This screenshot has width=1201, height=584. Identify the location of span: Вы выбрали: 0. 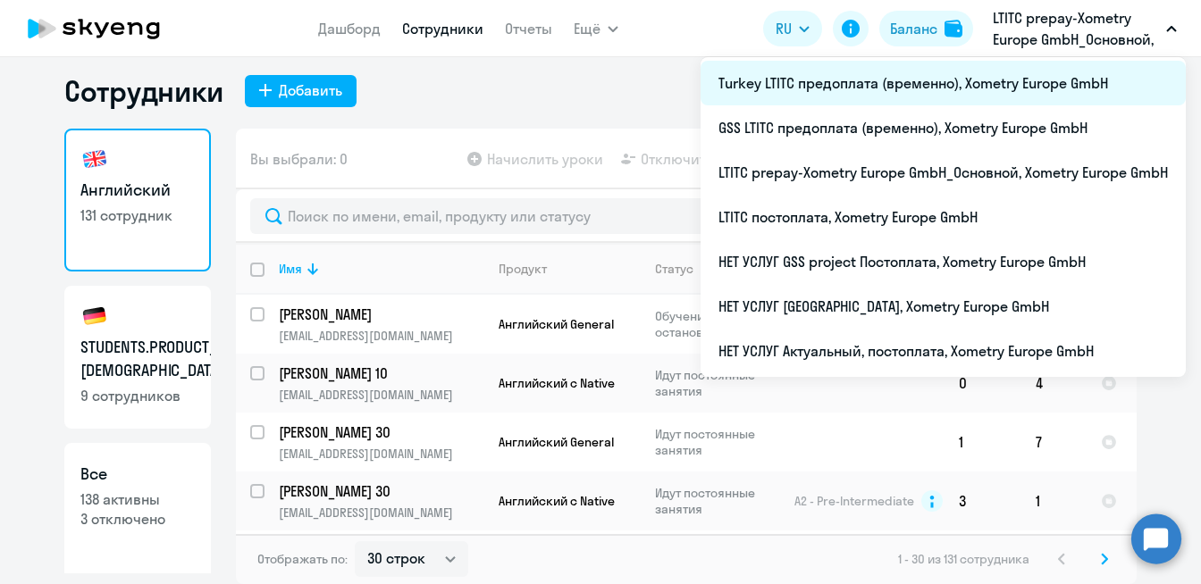
(298, 159).